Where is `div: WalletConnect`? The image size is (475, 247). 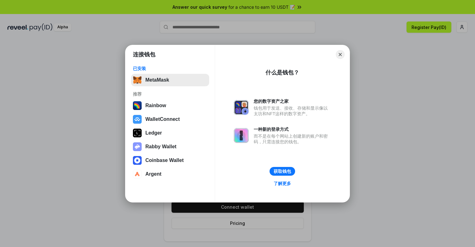
div: WalletConnect is located at coordinates (162, 119).